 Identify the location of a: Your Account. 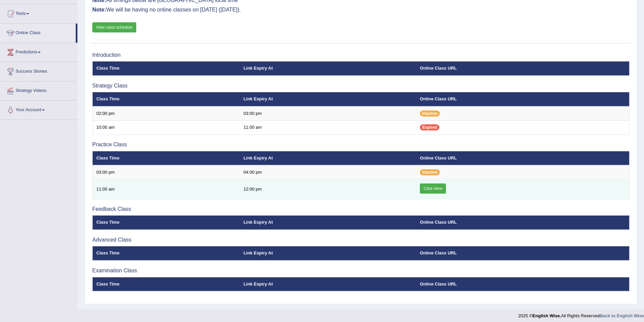
(39, 109).